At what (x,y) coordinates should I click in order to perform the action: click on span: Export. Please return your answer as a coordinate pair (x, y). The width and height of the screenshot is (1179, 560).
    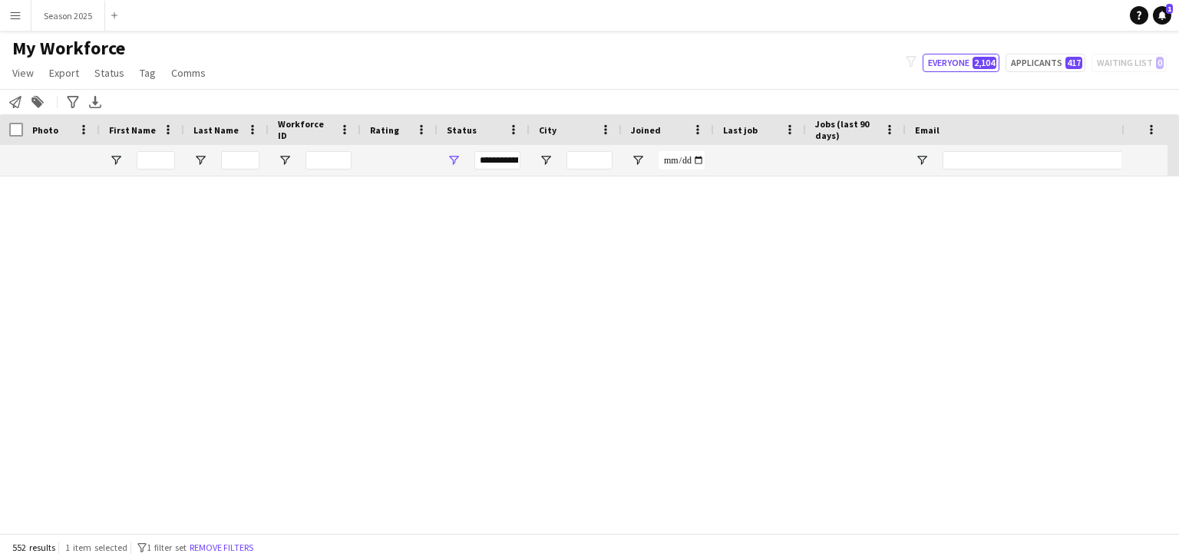
    Looking at the image, I should click on (64, 73).